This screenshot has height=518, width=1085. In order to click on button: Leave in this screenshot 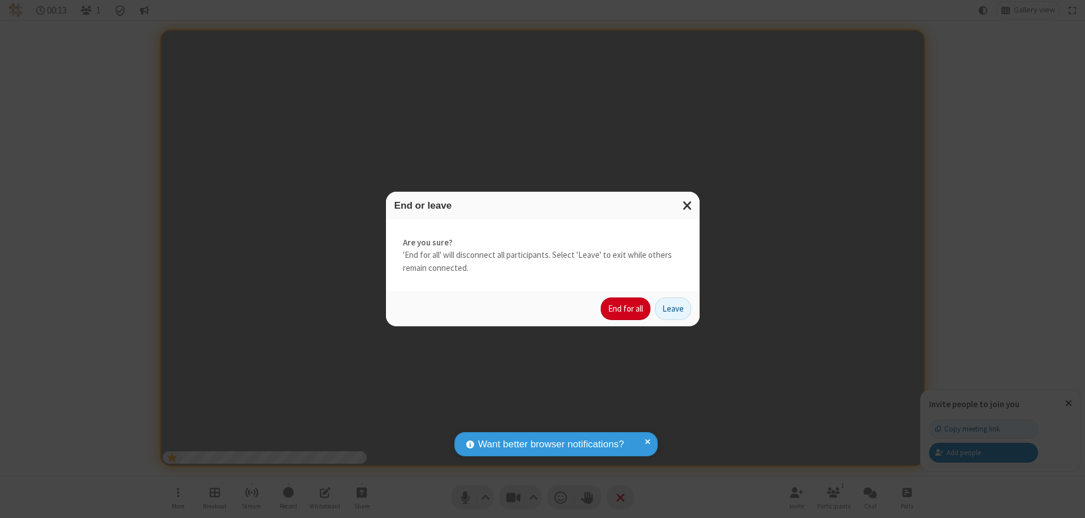, I will do `click(673, 309)`.